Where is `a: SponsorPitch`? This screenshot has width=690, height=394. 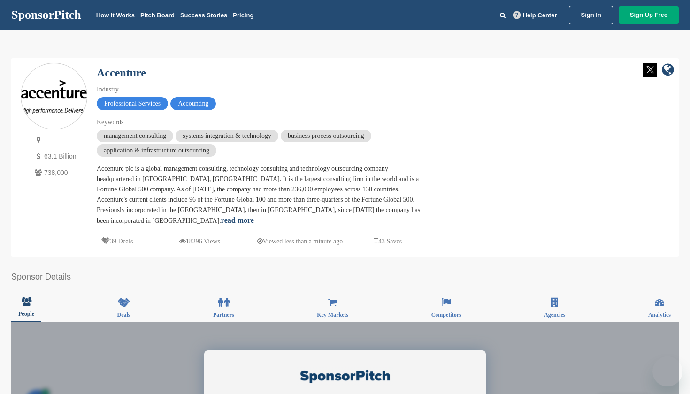 a: SponsorPitch is located at coordinates (46, 15).